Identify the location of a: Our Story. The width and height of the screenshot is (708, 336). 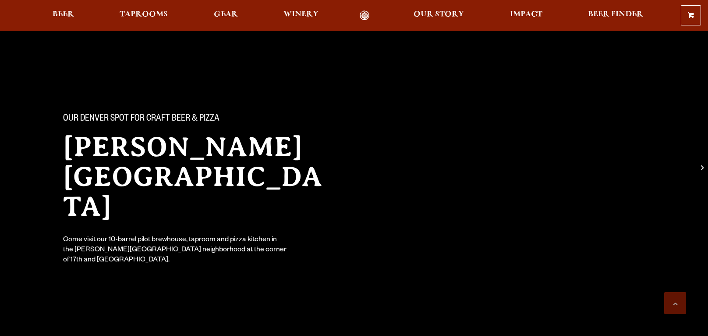
(439, 15).